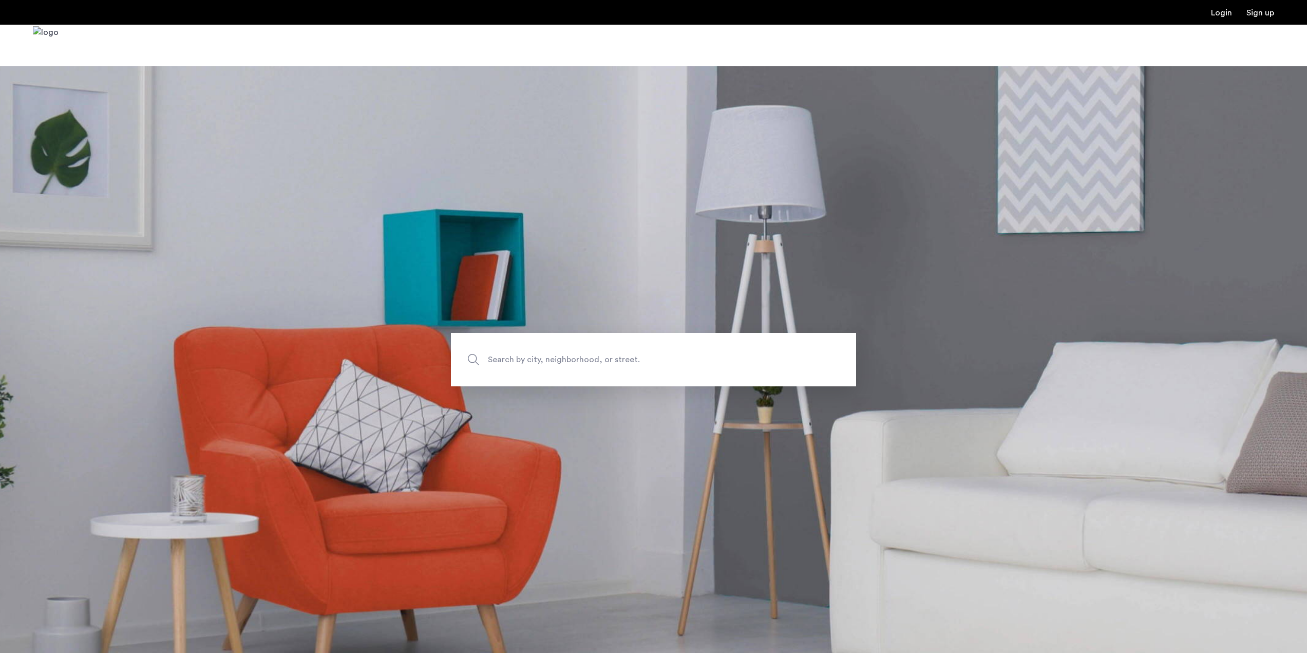 The image size is (1307, 653). I want to click on a: Registration, so click(1261, 13).